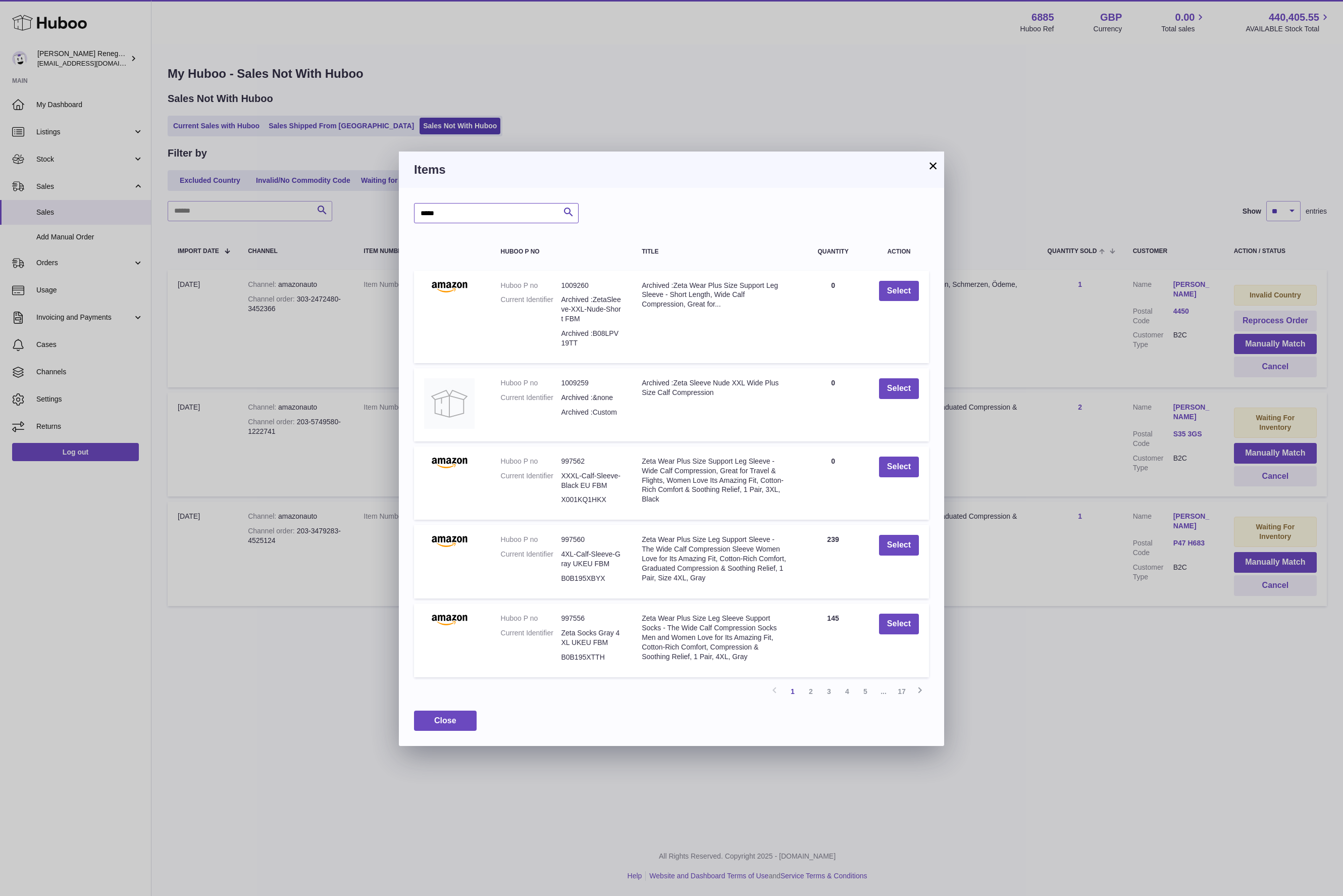 Image resolution: width=1343 pixels, height=896 pixels. What do you see at coordinates (714, 480) in the screenshot?
I see `div: Zeta Wear Plus Size Support Leg Sleeve - Wide Calf Compression, Great for Travel & Flights, Women...` at bounding box center [714, 480].